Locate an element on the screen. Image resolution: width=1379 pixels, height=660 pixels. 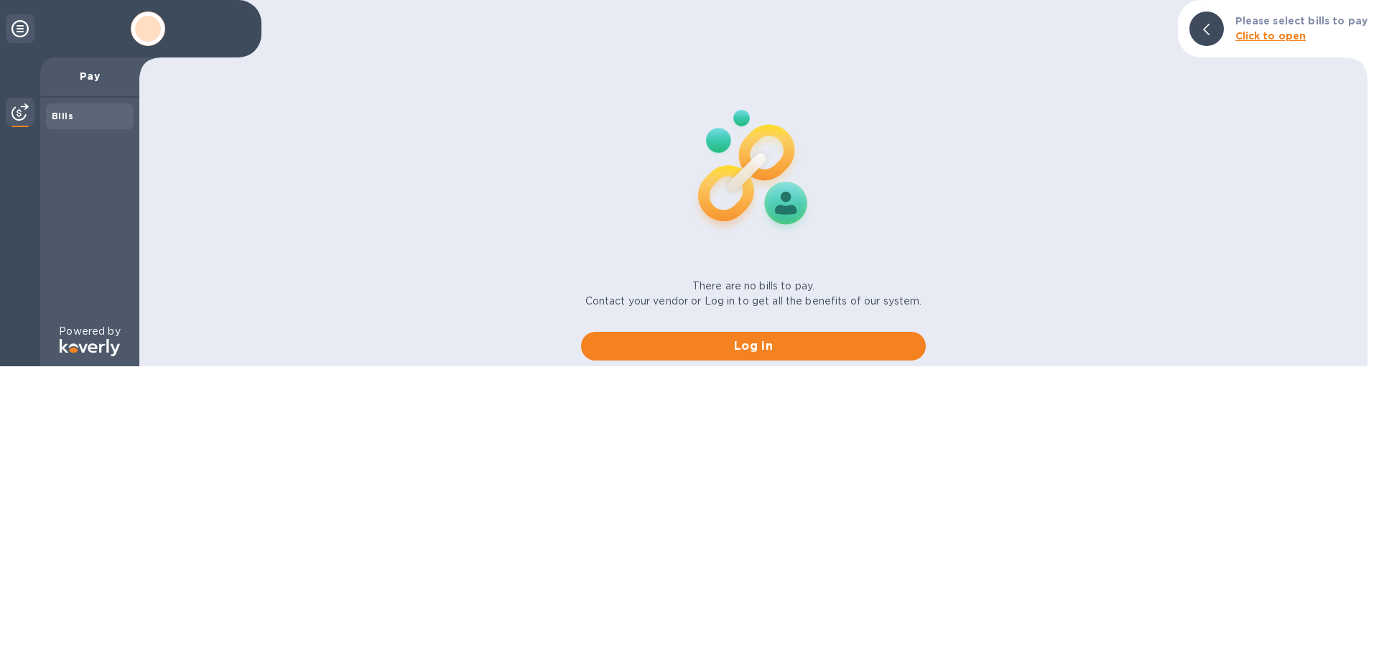
p: There are no bills to pay. Contact your vendor or Log in to get all the benefits of our system. is located at coordinates (754, 294).